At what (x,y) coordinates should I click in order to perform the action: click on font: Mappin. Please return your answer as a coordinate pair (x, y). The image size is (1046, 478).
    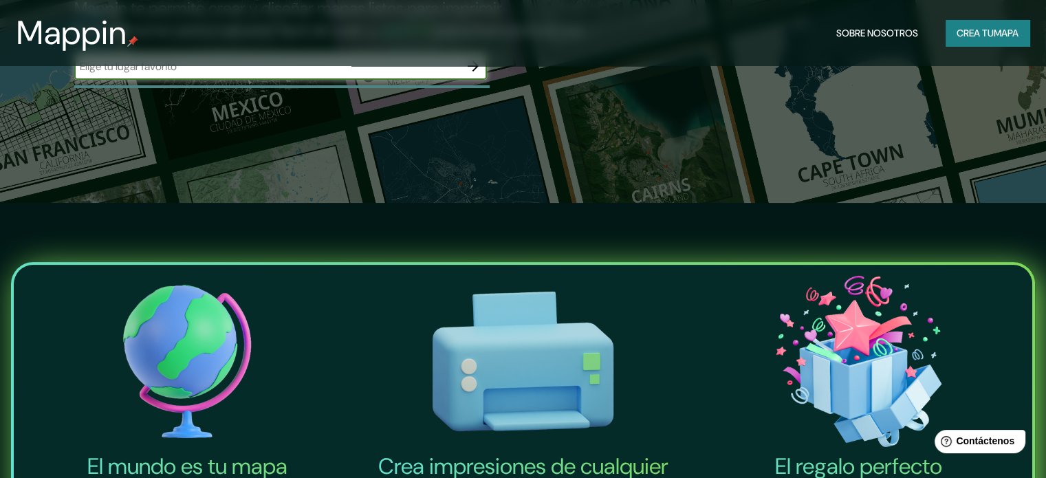
    Looking at the image, I should click on (72, 32).